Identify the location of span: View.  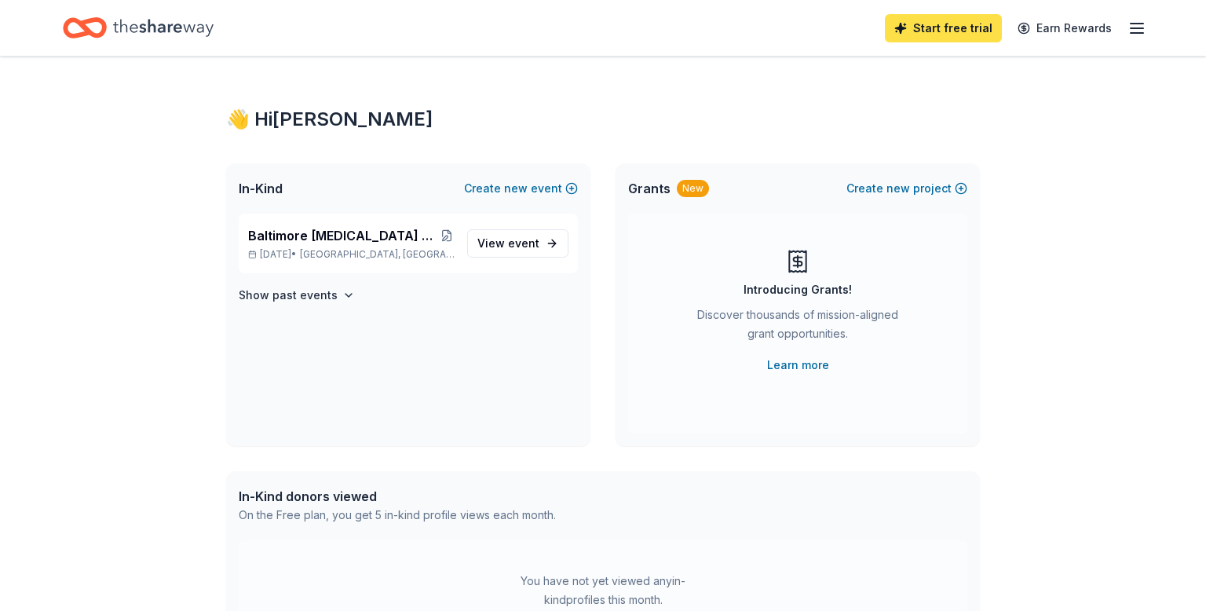
(508, 243).